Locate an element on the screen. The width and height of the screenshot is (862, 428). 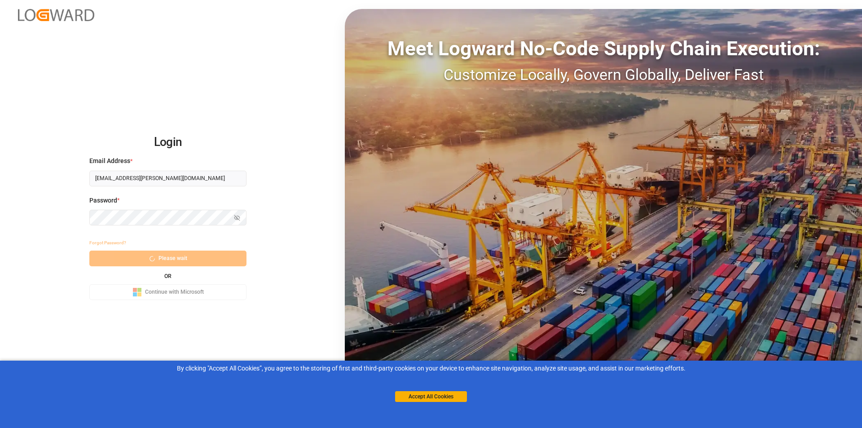
img: Logward_new_orange.png is located at coordinates (56, 15).